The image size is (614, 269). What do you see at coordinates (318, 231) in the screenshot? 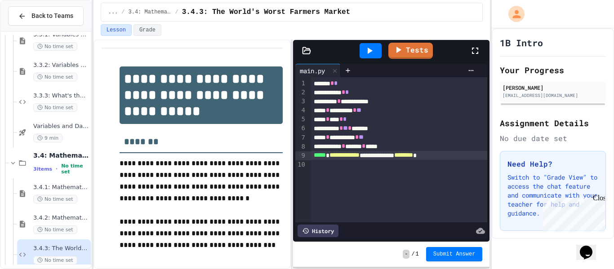
I see `div: History` at bounding box center [318, 231].